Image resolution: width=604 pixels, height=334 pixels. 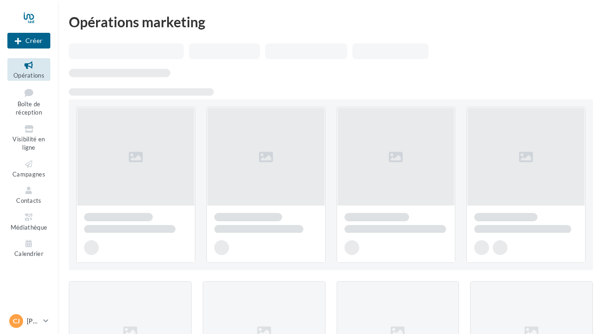 I want to click on span: Visibilité en ligne, so click(x=29, y=143).